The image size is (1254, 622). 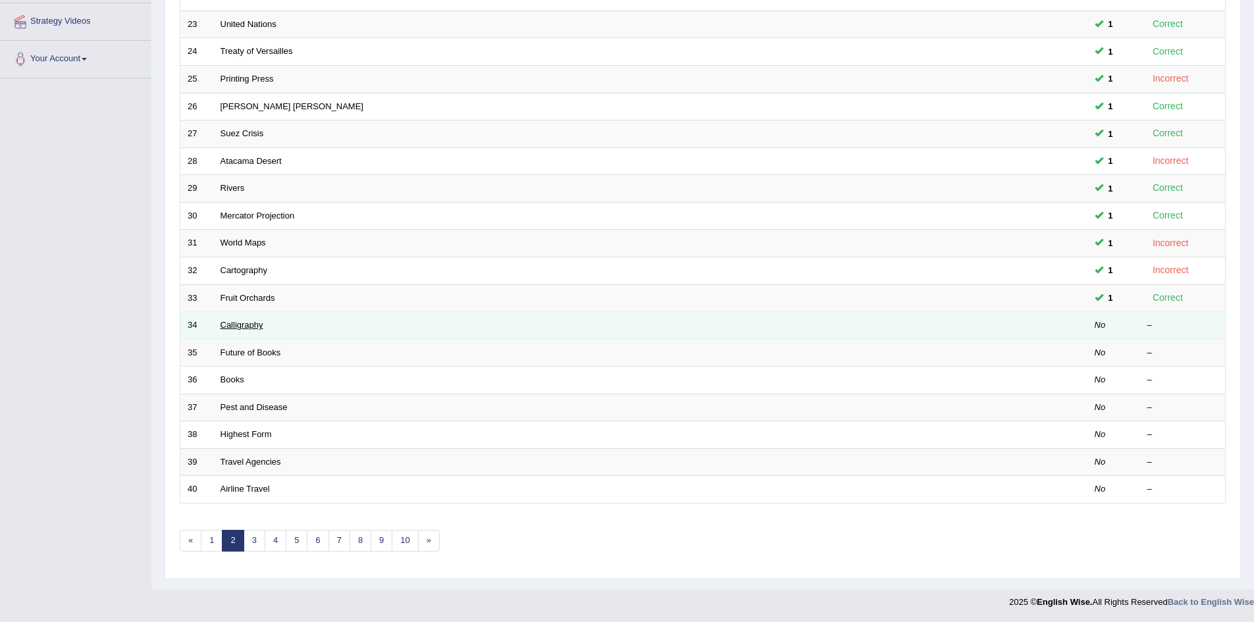 I want to click on a: Strategy Videos, so click(x=76, y=20).